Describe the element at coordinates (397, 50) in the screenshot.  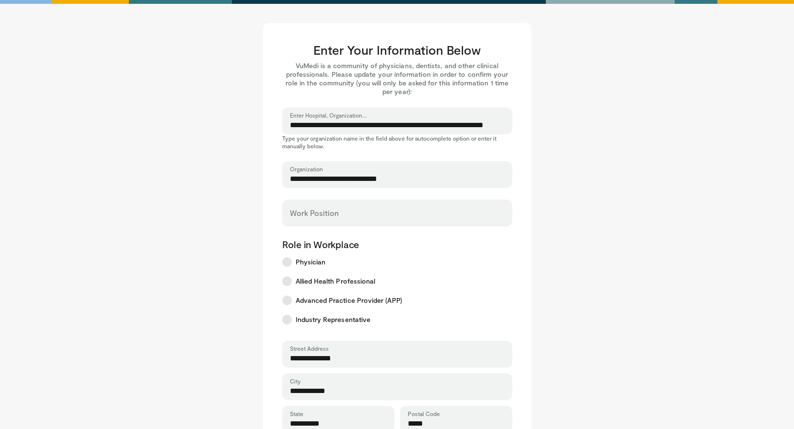
I see `h3: Enter Your Information Below` at that location.